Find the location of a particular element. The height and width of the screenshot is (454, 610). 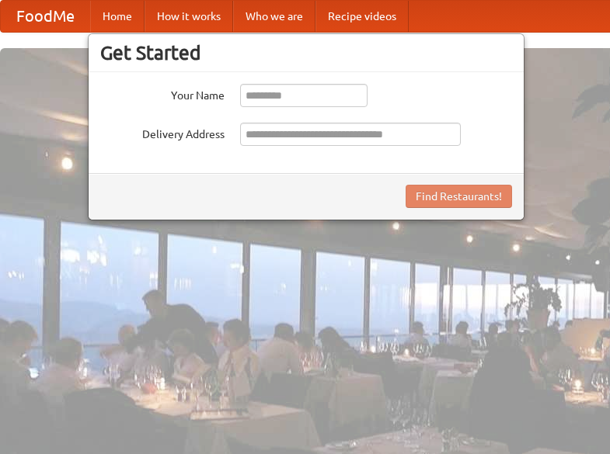

a: Who we are is located at coordinates (274, 16).